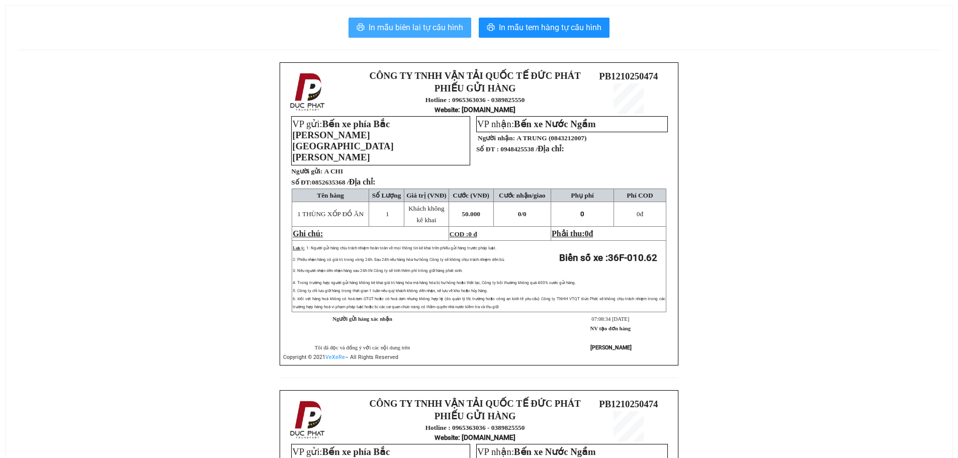 Image resolution: width=958 pixels, height=458 pixels. What do you see at coordinates (298, 248) in the screenshot?
I see `span: Lưu ý:` at bounding box center [298, 248].